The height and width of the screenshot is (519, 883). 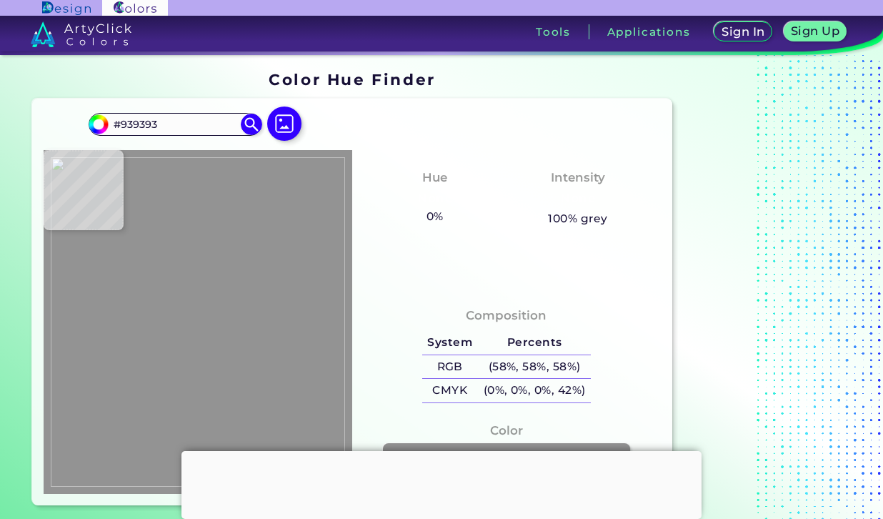 What do you see at coordinates (578, 177) in the screenshot?
I see `h4: Intensity` at bounding box center [578, 177].